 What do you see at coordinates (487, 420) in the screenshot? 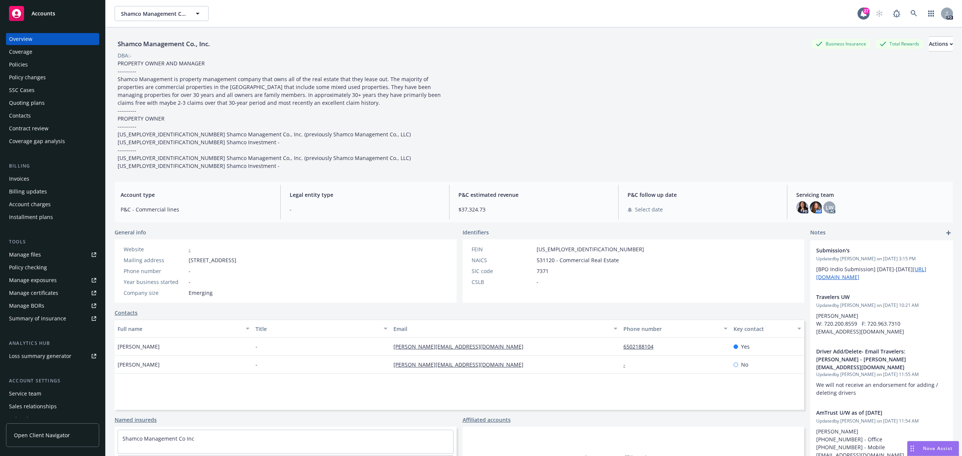
I see `a: Affiliated accounts` at bounding box center [487, 420].